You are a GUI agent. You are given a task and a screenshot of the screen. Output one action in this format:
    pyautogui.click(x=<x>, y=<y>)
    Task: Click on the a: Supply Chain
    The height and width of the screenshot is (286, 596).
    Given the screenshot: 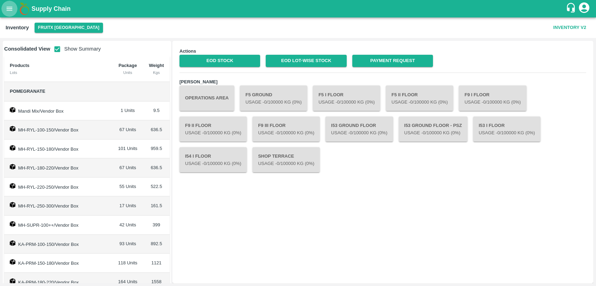 What is the action you would take?
    pyautogui.click(x=298, y=9)
    